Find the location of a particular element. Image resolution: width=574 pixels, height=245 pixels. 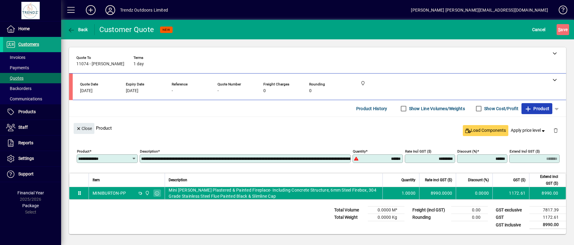

span: Financial Year is located at coordinates (31, 193).